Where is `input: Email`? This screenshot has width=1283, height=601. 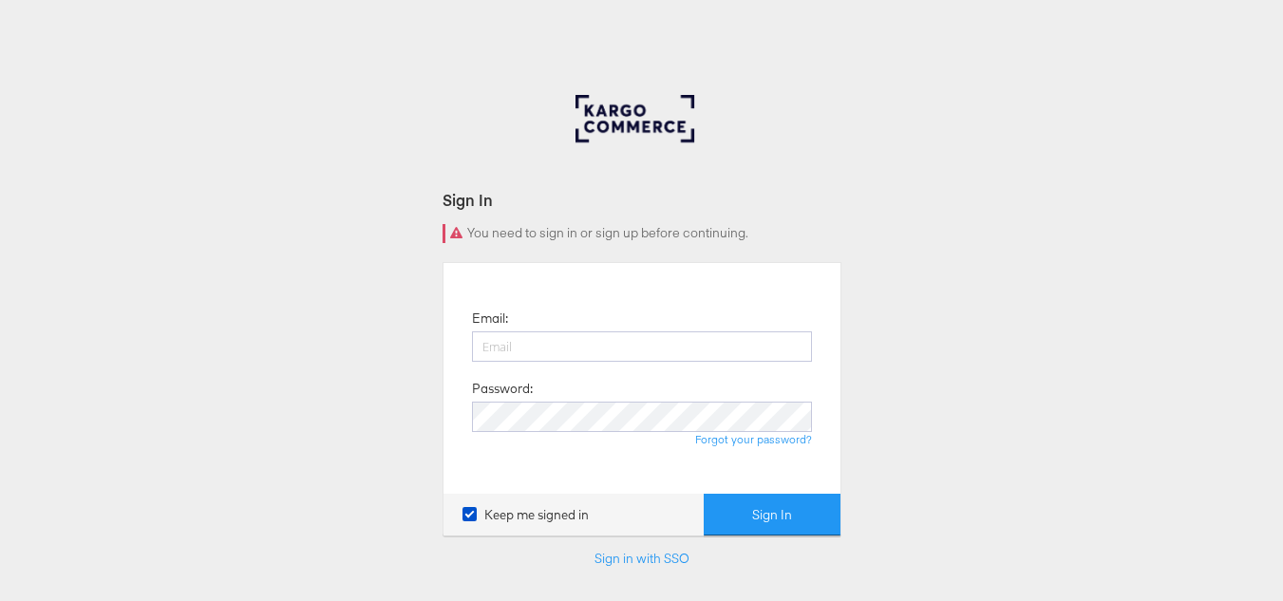 input: Email is located at coordinates (642, 347).